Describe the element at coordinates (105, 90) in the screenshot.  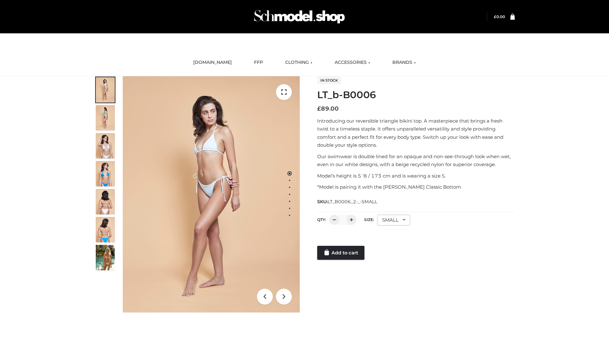
I see `img: ArielClassicBikiniTop_CloudNine_AzureSky_OW114ECO_1-scaled.jpg` at that location.